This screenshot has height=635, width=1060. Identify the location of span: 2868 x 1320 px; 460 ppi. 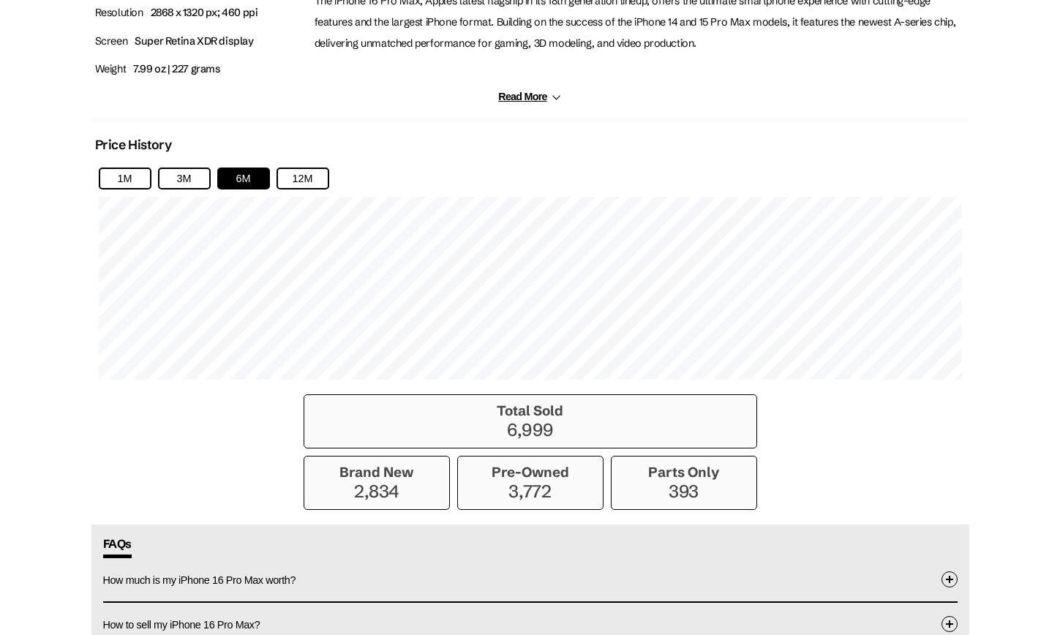
(204, 12).